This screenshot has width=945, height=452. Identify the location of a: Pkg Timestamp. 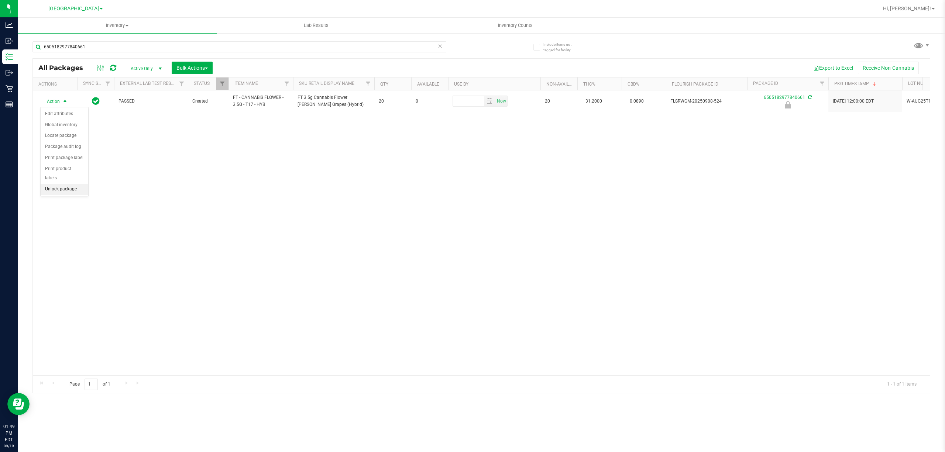
(856, 84).